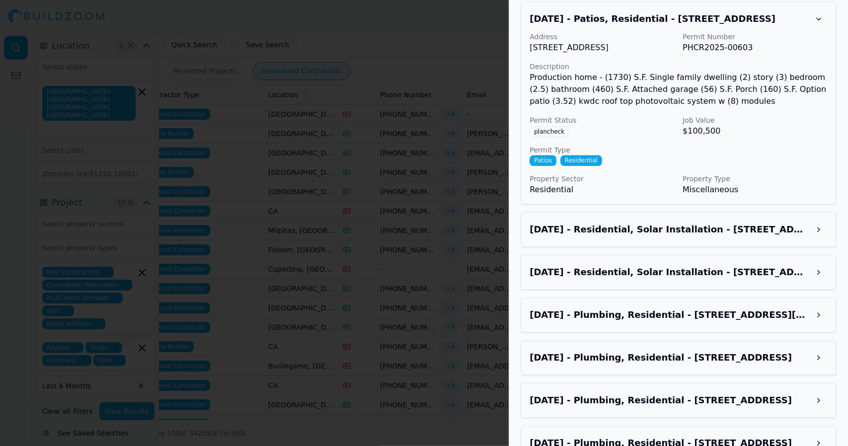 The image size is (848, 446). What do you see at coordinates (670, 401) in the screenshot?
I see `h3: Sep 3, 2025 - Plumbing, Residential - 8180 Maisy Way, Elk Grove, CA, 95757` at bounding box center [670, 401].